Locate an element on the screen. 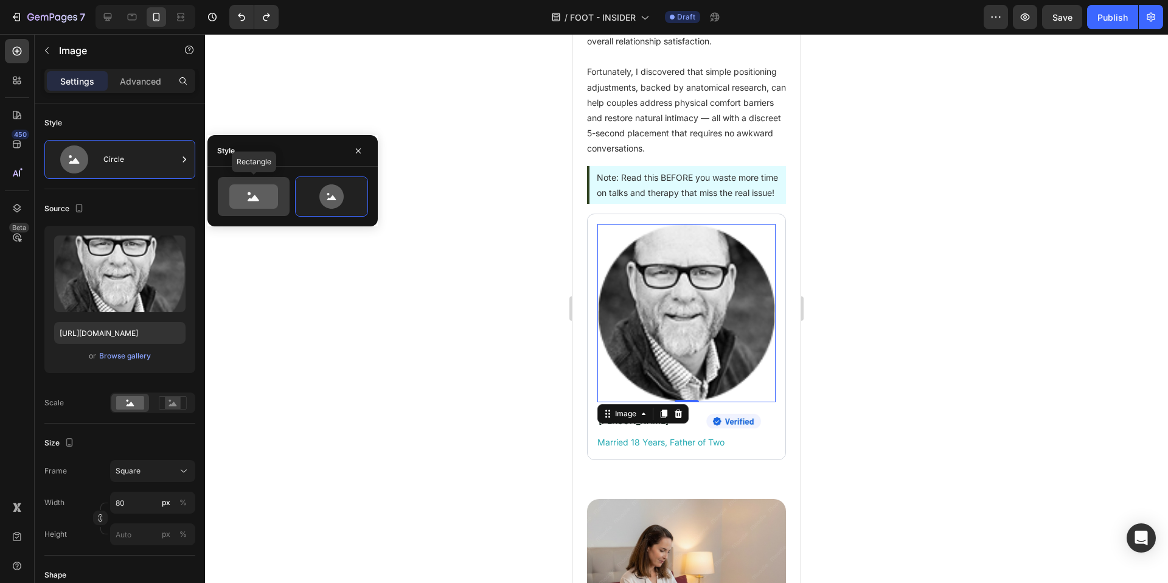 The image size is (1168, 583). button: Browse gallery is located at coordinates (125, 356).